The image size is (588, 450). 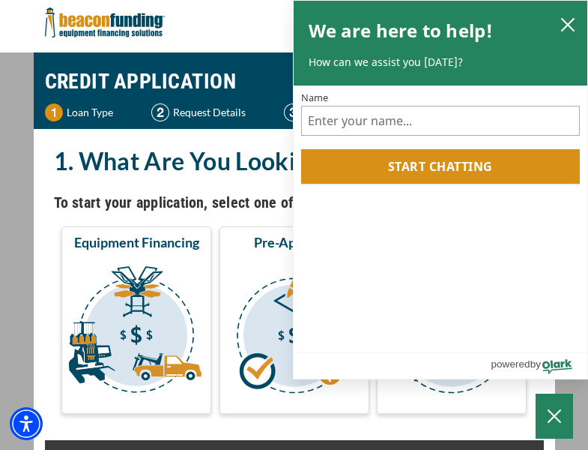 What do you see at coordinates (209, 112) in the screenshot?
I see `p: Request Details` at bounding box center [209, 112].